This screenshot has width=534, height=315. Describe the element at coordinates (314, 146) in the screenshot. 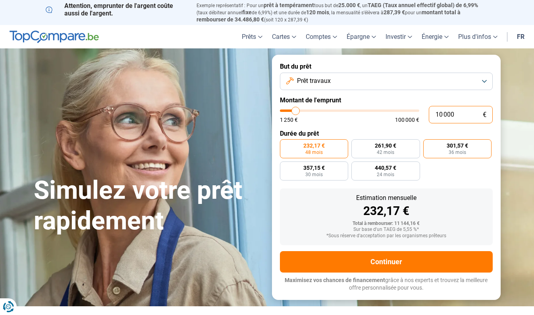

I see `span: 232,17 €` at that location.